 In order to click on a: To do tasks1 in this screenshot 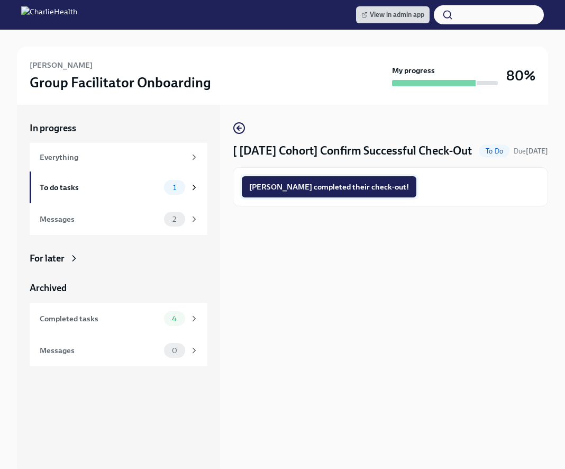, I will do `click(118, 187)`.